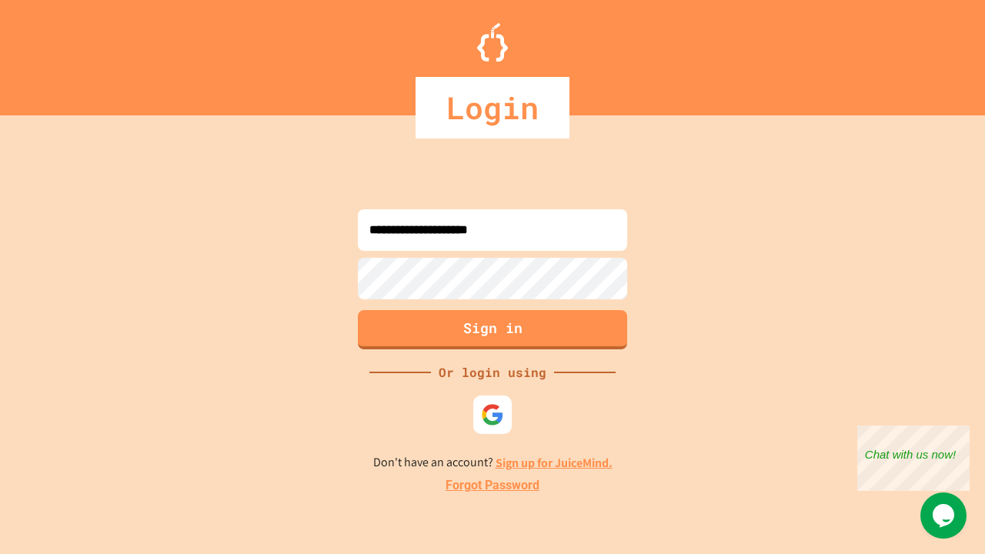 This screenshot has height=554, width=985. Describe the element at coordinates (493, 463) in the screenshot. I see `p: Don't have an account?` at that location.